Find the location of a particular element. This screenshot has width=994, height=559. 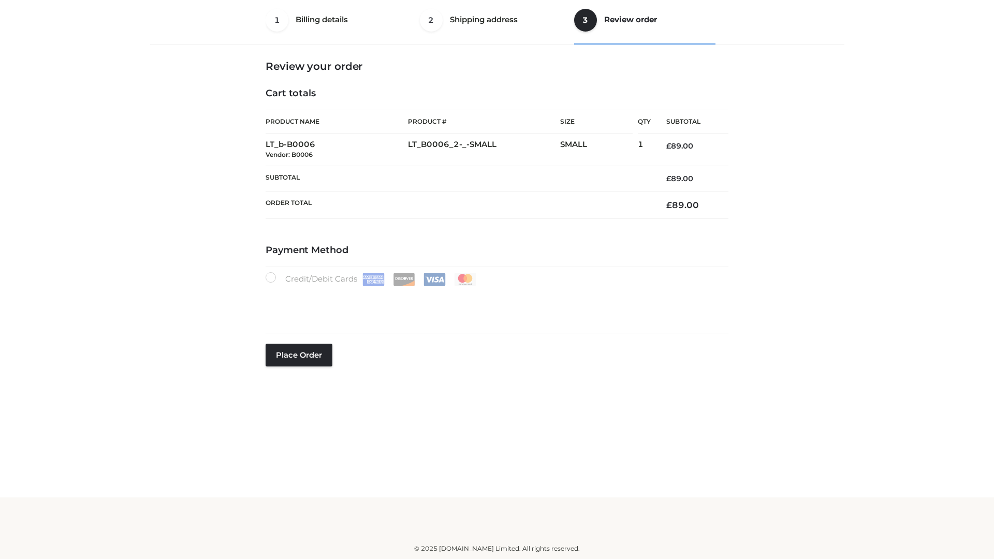

h3: Review your order is located at coordinates (497, 66).